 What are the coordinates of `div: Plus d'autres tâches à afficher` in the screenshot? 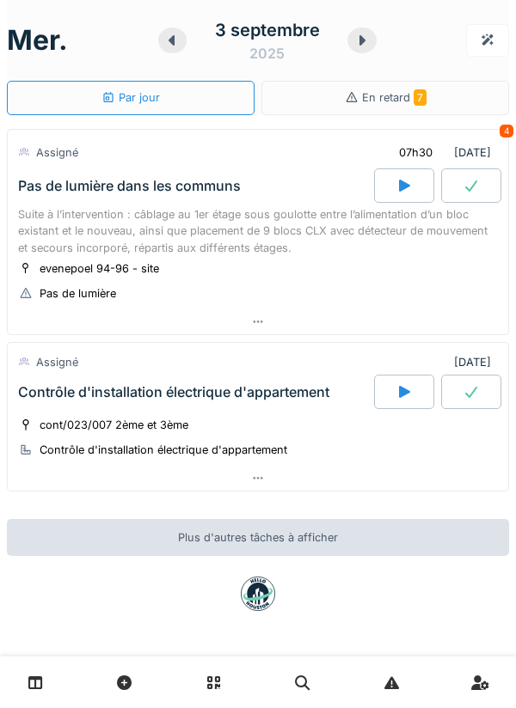 It's located at (258, 537).